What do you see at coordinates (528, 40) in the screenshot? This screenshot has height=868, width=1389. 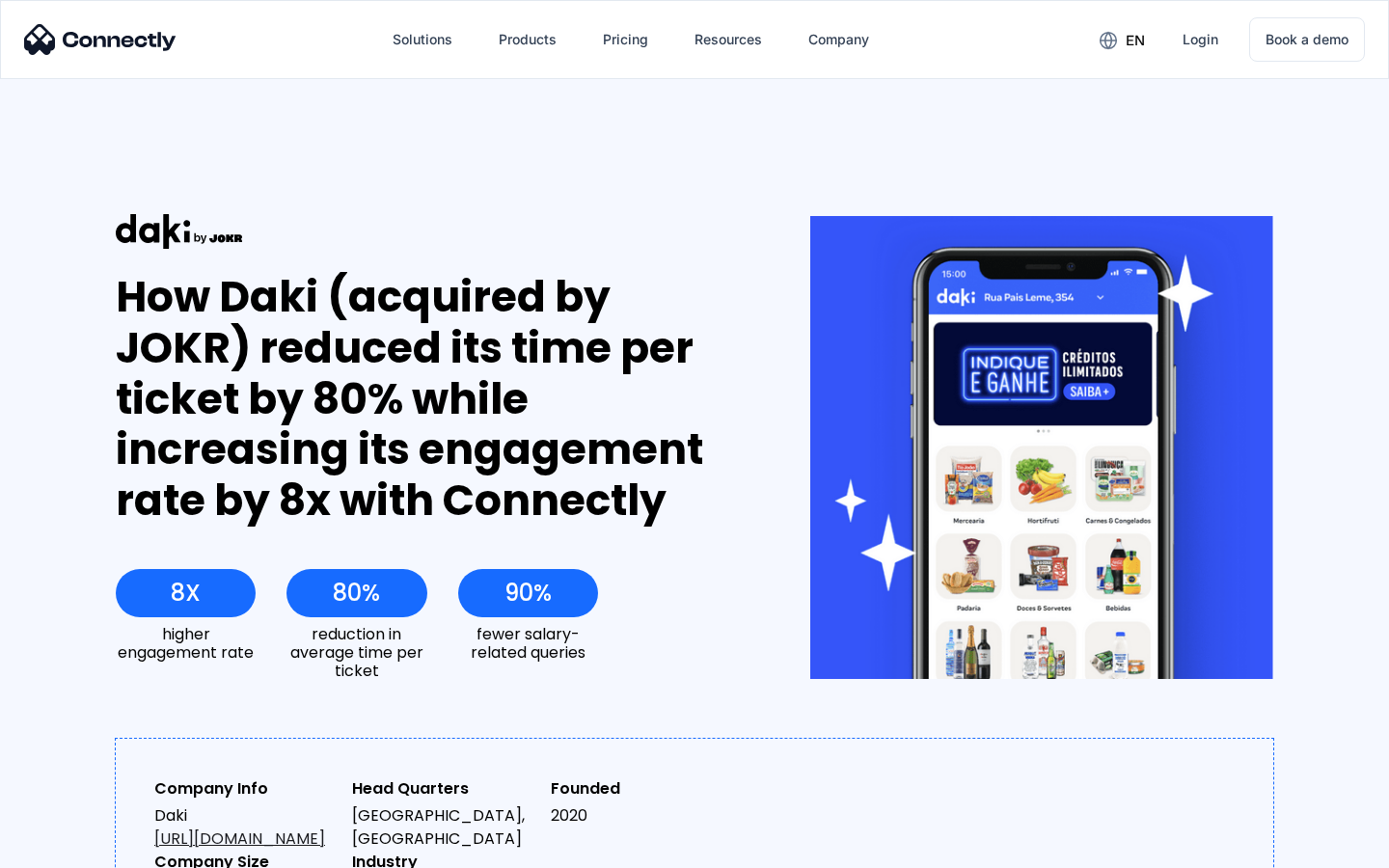 I see `div: Products` at bounding box center [528, 40].